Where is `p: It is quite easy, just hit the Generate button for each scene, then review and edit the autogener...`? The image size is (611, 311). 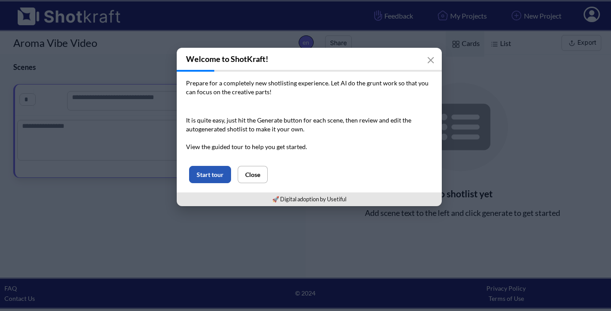 p: It is quite easy, just hit the Generate button for each scene, then review and edit the autogener... is located at coordinates (309, 133).